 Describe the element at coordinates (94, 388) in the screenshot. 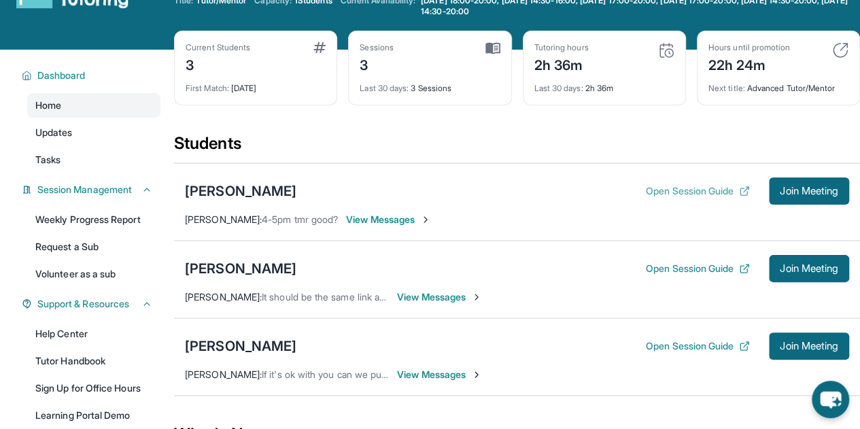

I see `a: Sign Up for Office Hours` at that location.